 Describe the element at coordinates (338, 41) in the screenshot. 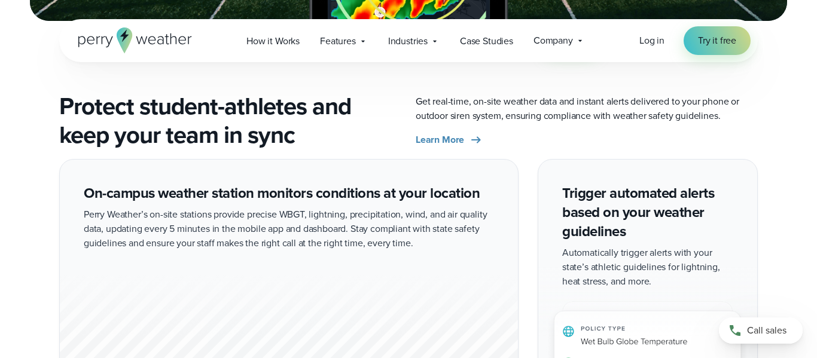

I see `span: Features` at that location.